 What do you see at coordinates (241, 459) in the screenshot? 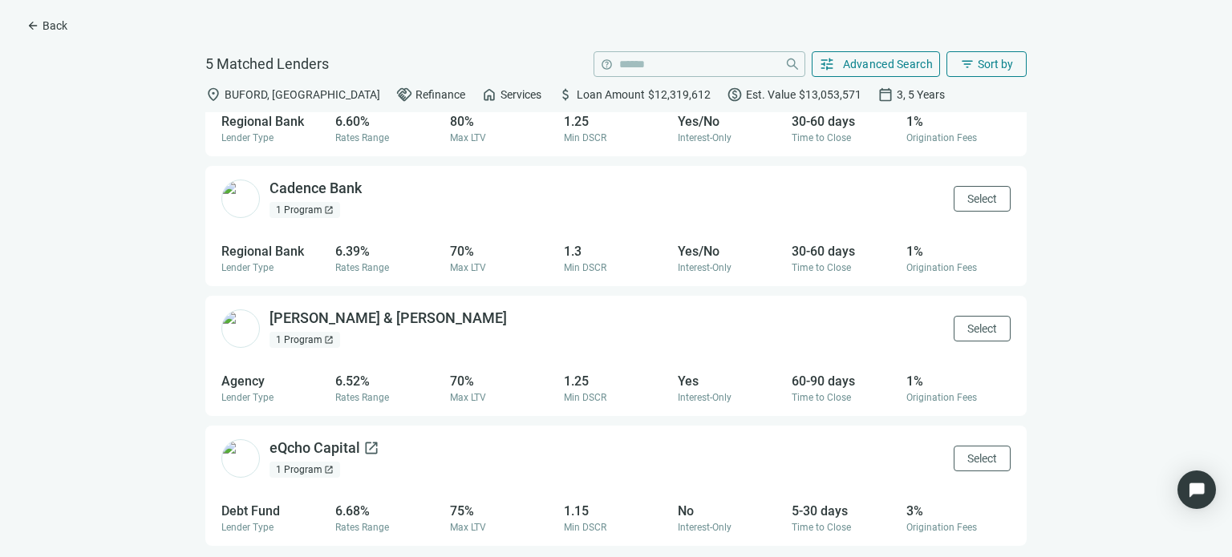
I see `img: 9ad1d6b6-b399-447f-af51-e47ed78c7fae` at bounding box center [241, 459].